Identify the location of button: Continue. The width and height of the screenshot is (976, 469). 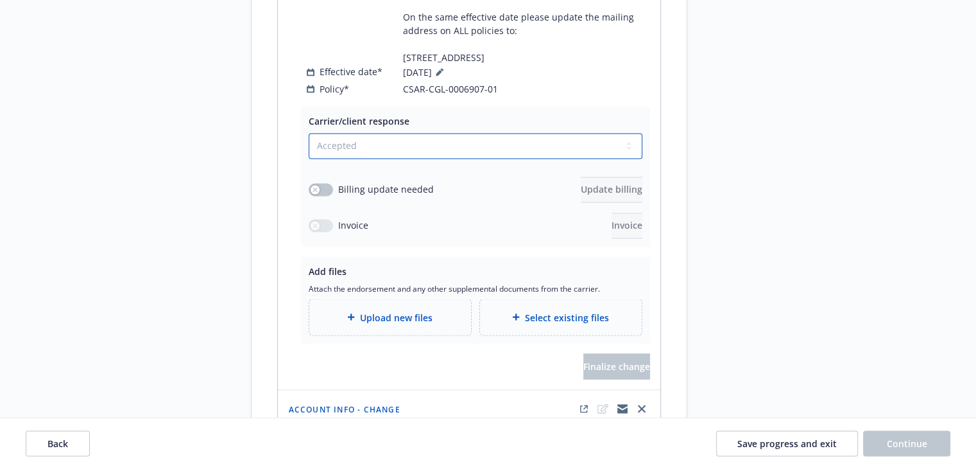
(907, 443).